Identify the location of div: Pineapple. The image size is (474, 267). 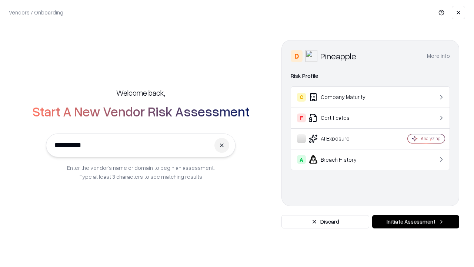
(338, 56).